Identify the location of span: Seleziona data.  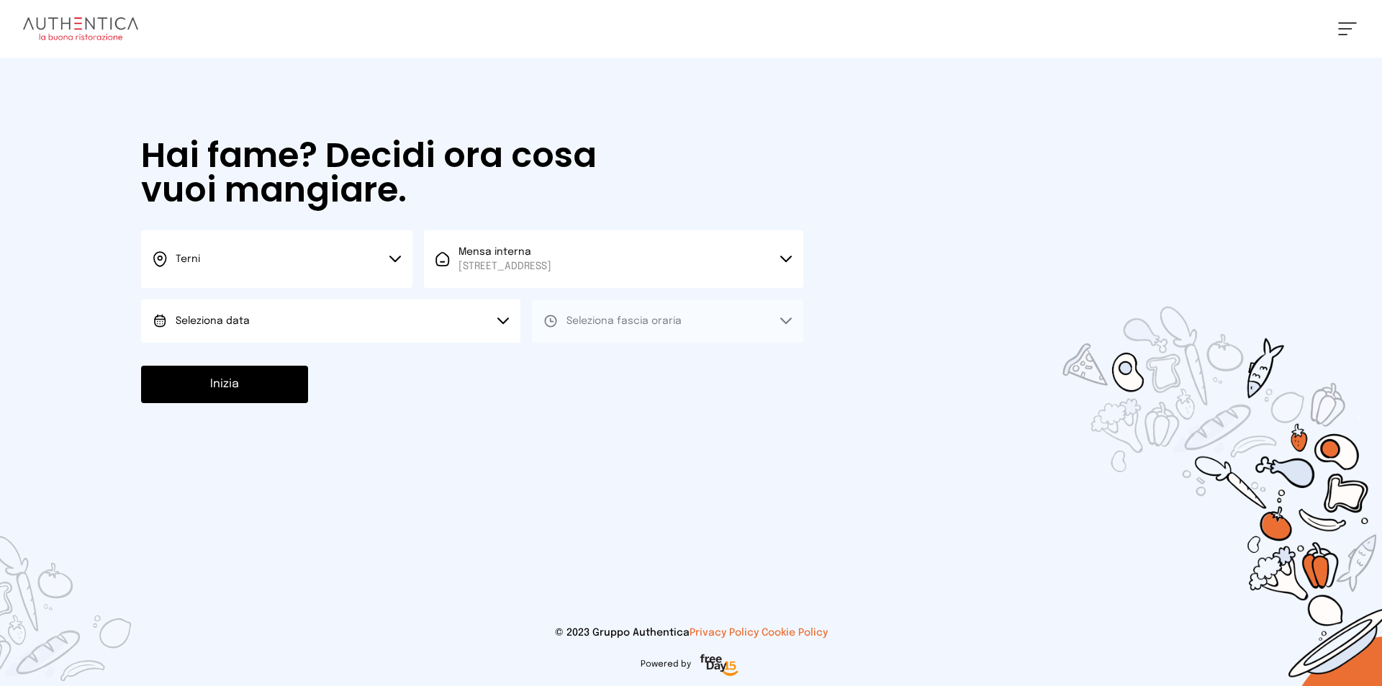
(212, 321).